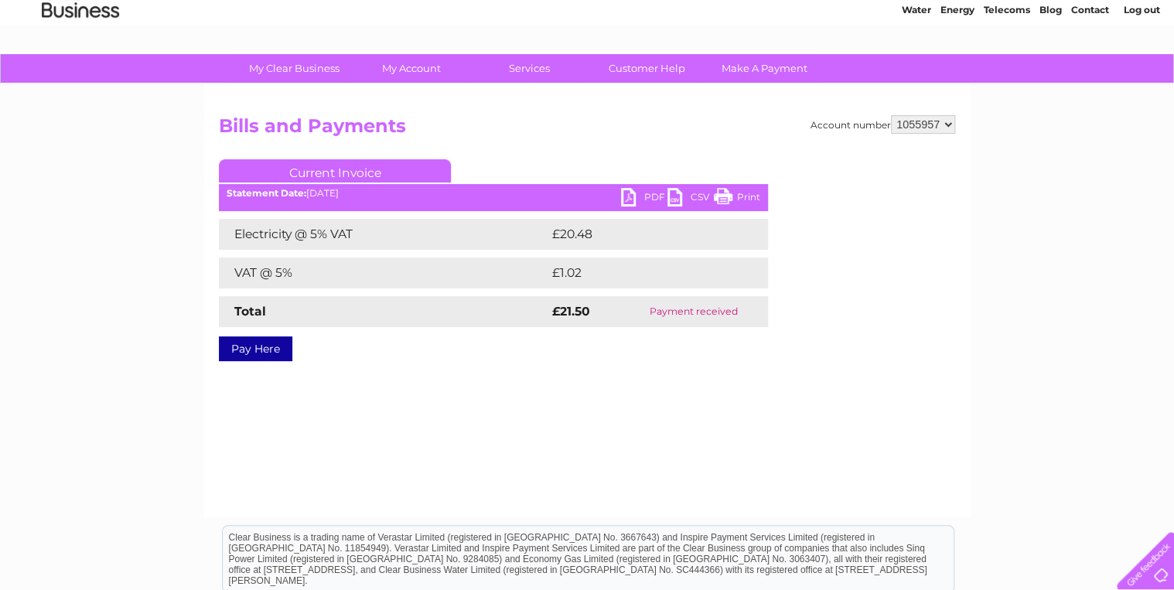 Image resolution: width=1174 pixels, height=590 pixels. What do you see at coordinates (647, 68) in the screenshot?
I see `a: Customer Help` at bounding box center [647, 68].